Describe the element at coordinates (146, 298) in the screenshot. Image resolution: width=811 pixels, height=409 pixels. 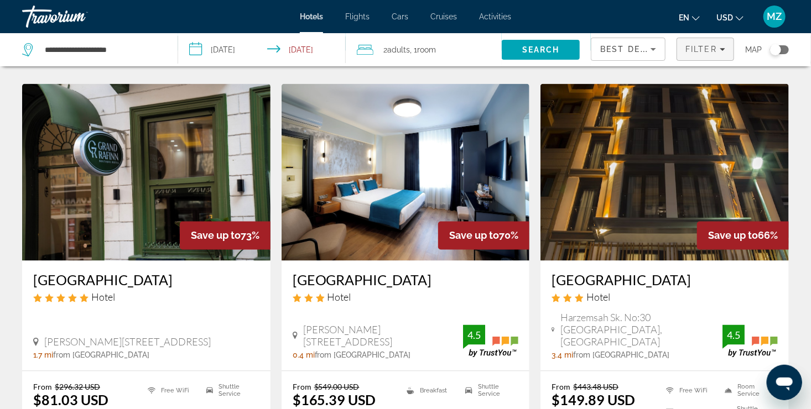
I see `div: 5 star Hotel` at that location.